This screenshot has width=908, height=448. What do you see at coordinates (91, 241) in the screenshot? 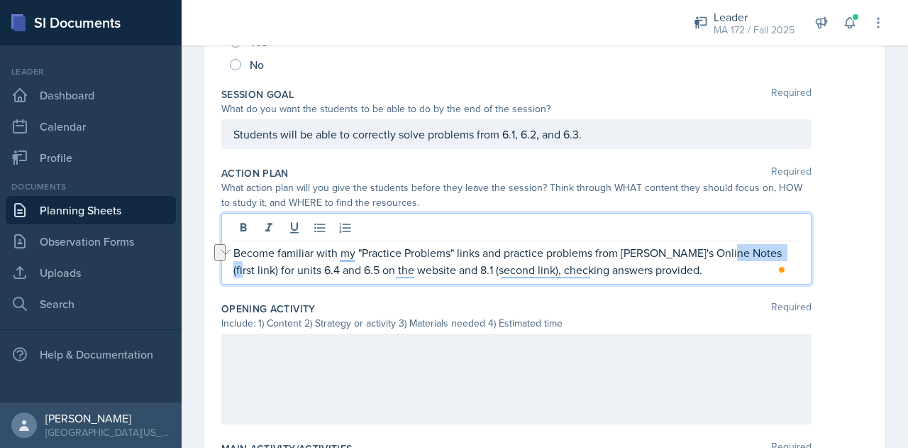
I see `a: Observation Forms` at bounding box center [91, 241].